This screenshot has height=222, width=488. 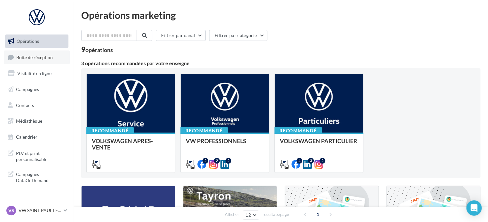 What do you see at coordinates (41, 156) in the screenshot?
I see `span: PLV et print personnalisable` at bounding box center [41, 156].